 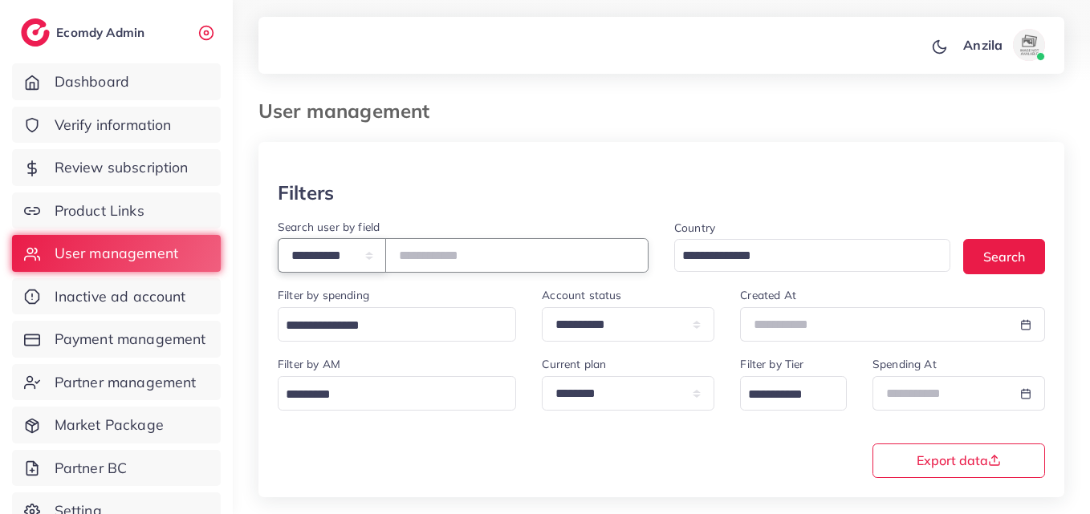 What do you see at coordinates (350, 111) in the screenshot?
I see `h3: User management` at bounding box center [350, 111].